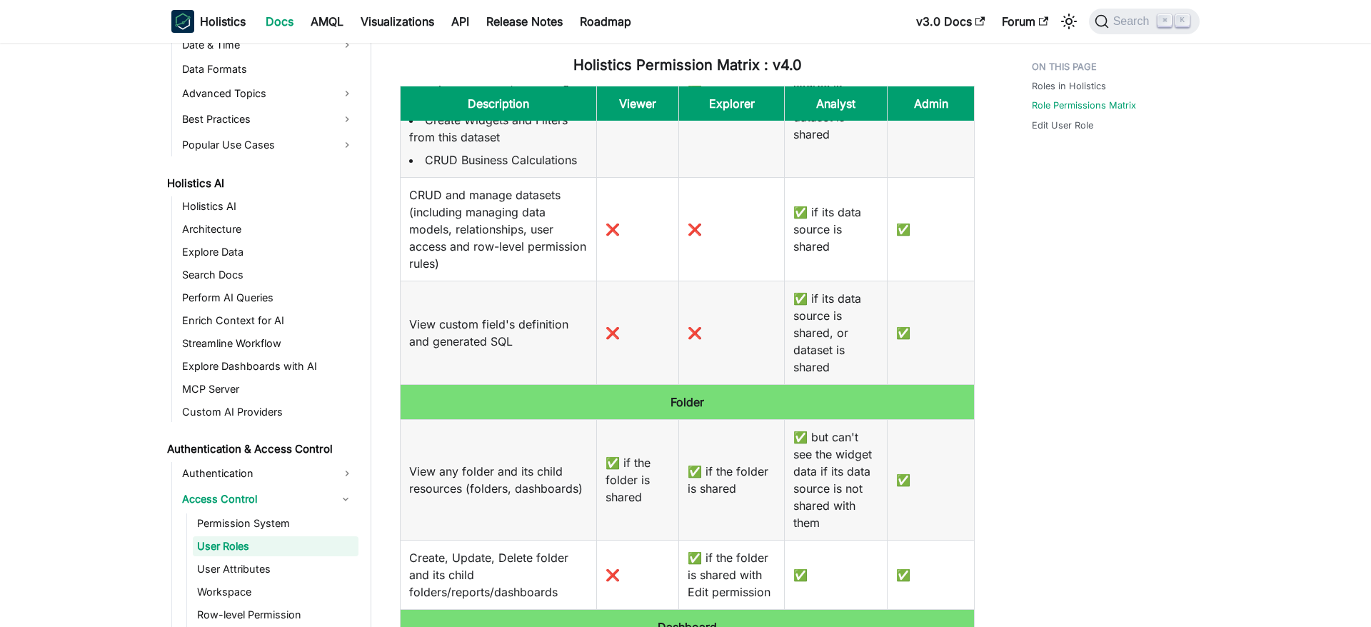  Describe the element at coordinates (836, 332) in the screenshot. I see `td: ✅ if its data source is shared, or dataset is shared` at that location.